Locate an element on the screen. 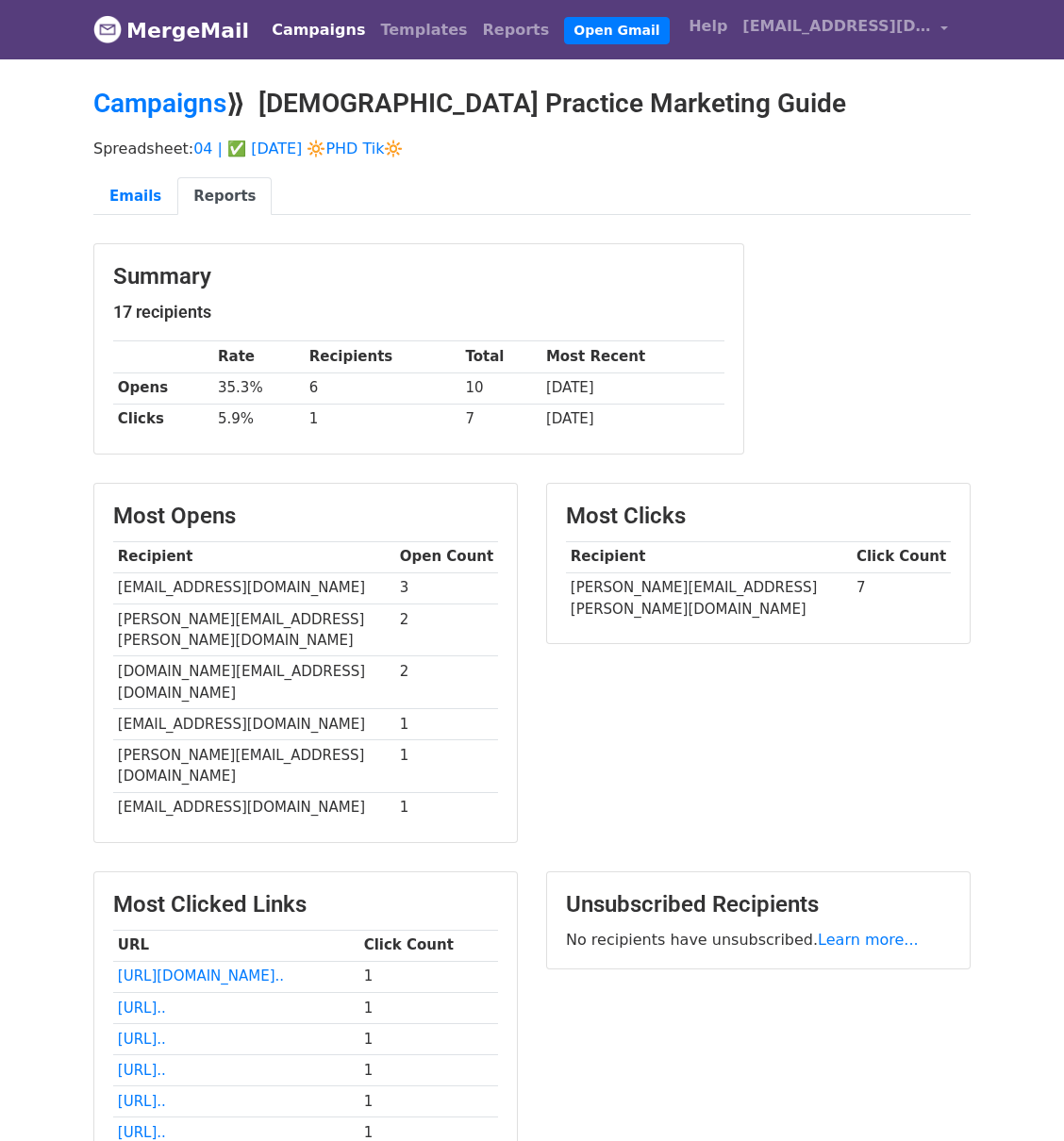 The width and height of the screenshot is (1064, 1141). th: URL is located at coordinates (235, 945).